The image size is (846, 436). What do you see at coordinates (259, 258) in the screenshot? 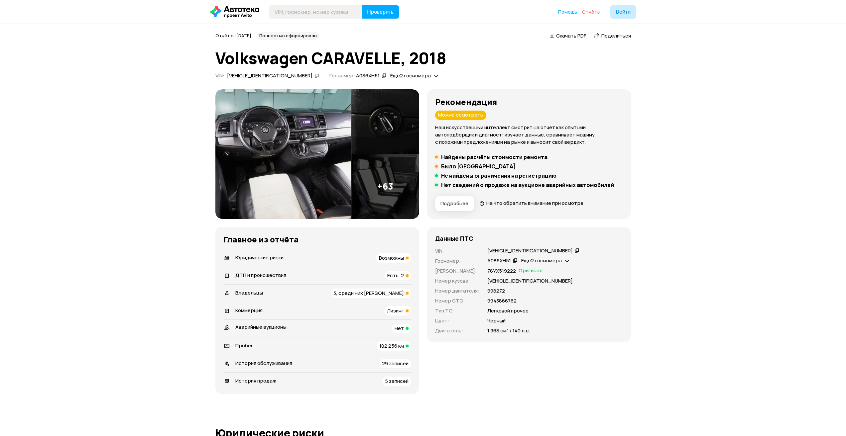
I see `span: Юридические риски` at bounding box center [259, 258].